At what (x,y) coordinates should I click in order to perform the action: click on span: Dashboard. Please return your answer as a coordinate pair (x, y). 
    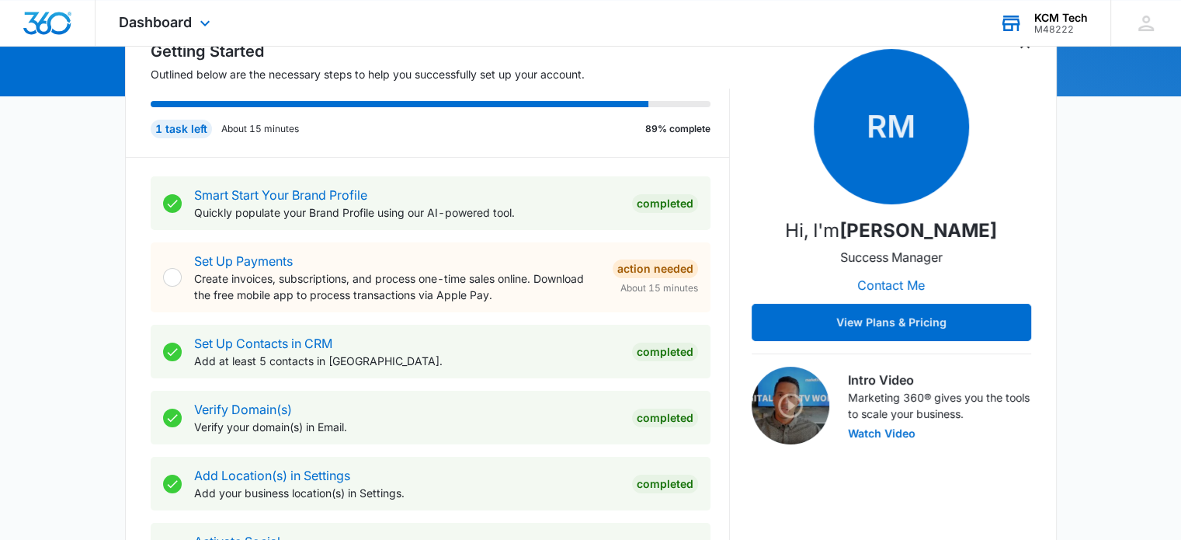
    Looking at the image, I should click on (155, 22).